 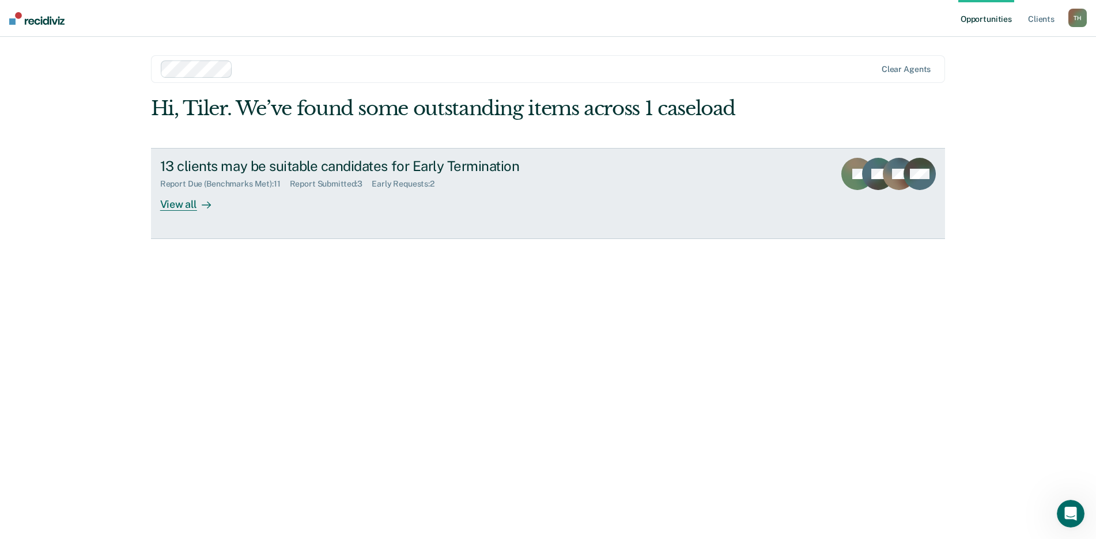 What do you see at coordinates (37, 18) in the screenshot?
I see `img: Recidiviz` at bounding box center [37, 18].